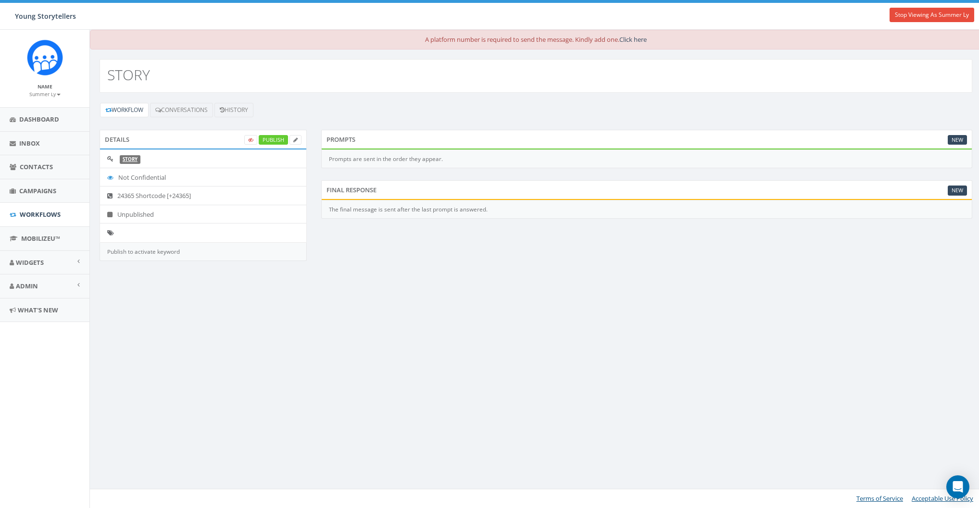 This screenshot has width=979, height=508. I want to click on span: Young Storytellers, so click(45, 16).